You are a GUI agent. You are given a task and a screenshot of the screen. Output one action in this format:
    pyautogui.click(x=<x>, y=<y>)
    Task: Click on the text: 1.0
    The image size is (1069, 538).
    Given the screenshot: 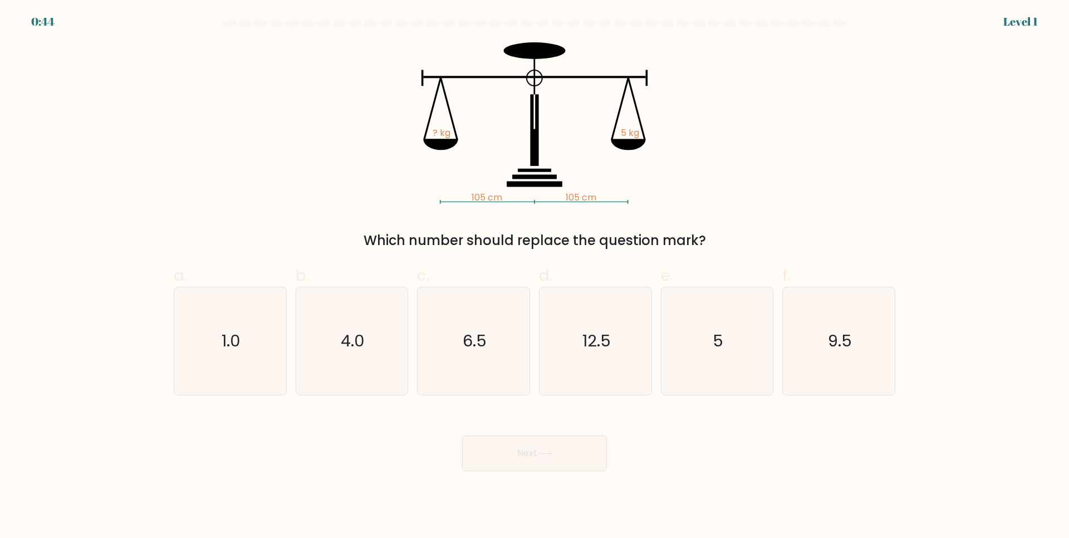 What is the action you would take?
    pyautogui.click(x=231, y=341)
    